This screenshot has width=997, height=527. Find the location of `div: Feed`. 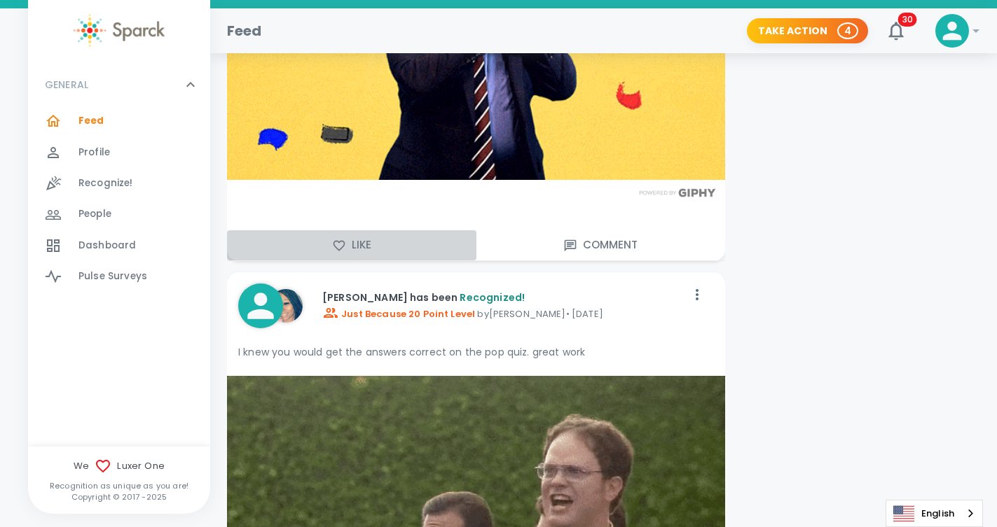

div: Feed is located at coordinates (119, 121).